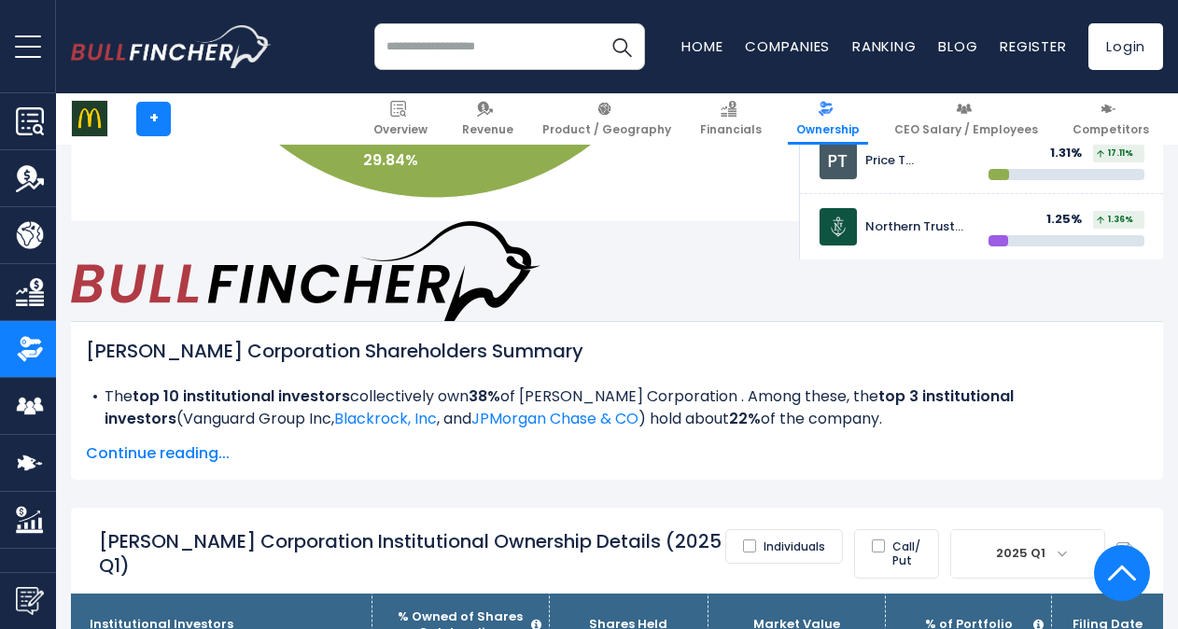  What do you see at coordinates (559, 407) in the screenshot?
I see `b: top 3 institutional investors` at bounding box center [559, 407].